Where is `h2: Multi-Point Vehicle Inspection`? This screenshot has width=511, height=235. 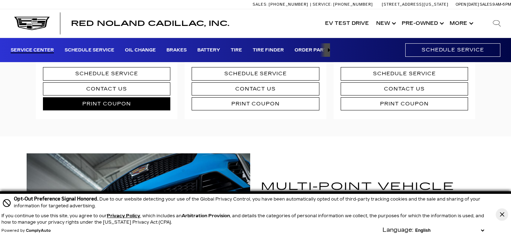
h2: Multi-Point Vehicle Inspection is located at coordinates (373, 195).